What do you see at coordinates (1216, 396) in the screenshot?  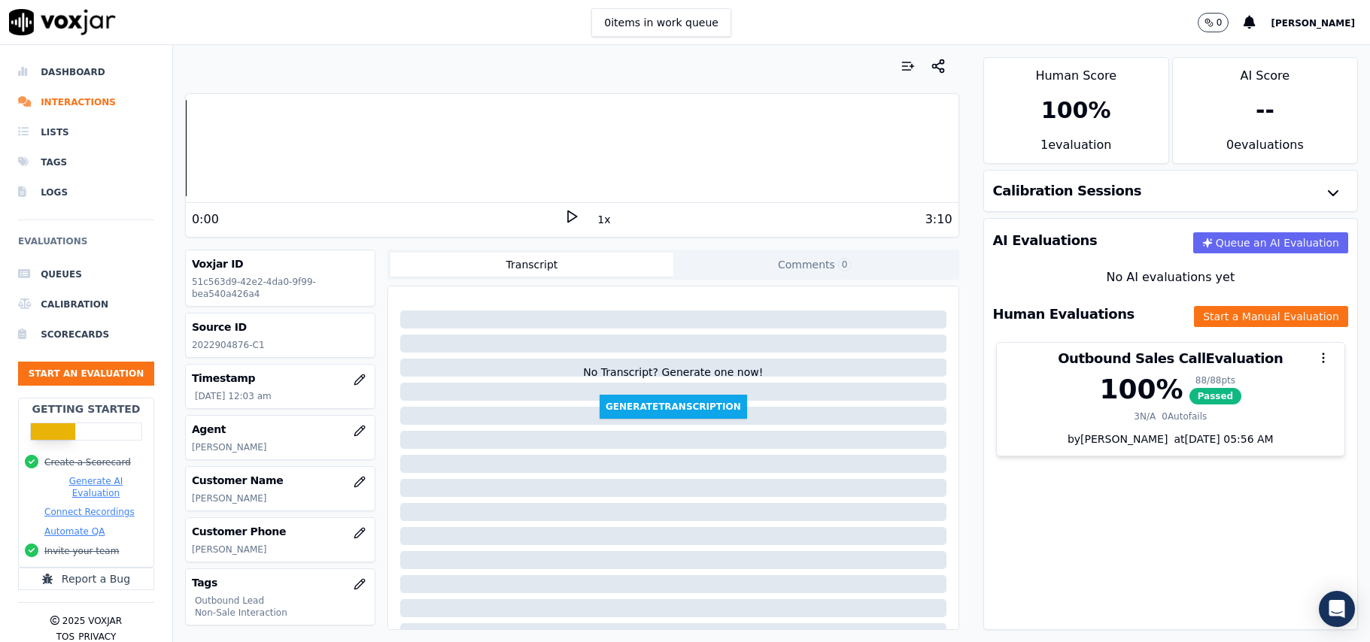 I see `span: Passed` at bounding box center [1216, 396].